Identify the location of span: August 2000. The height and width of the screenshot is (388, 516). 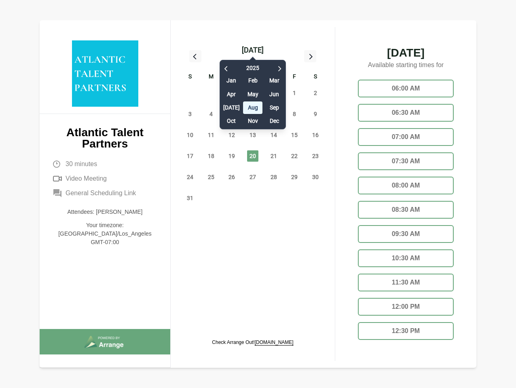
(253, 108).